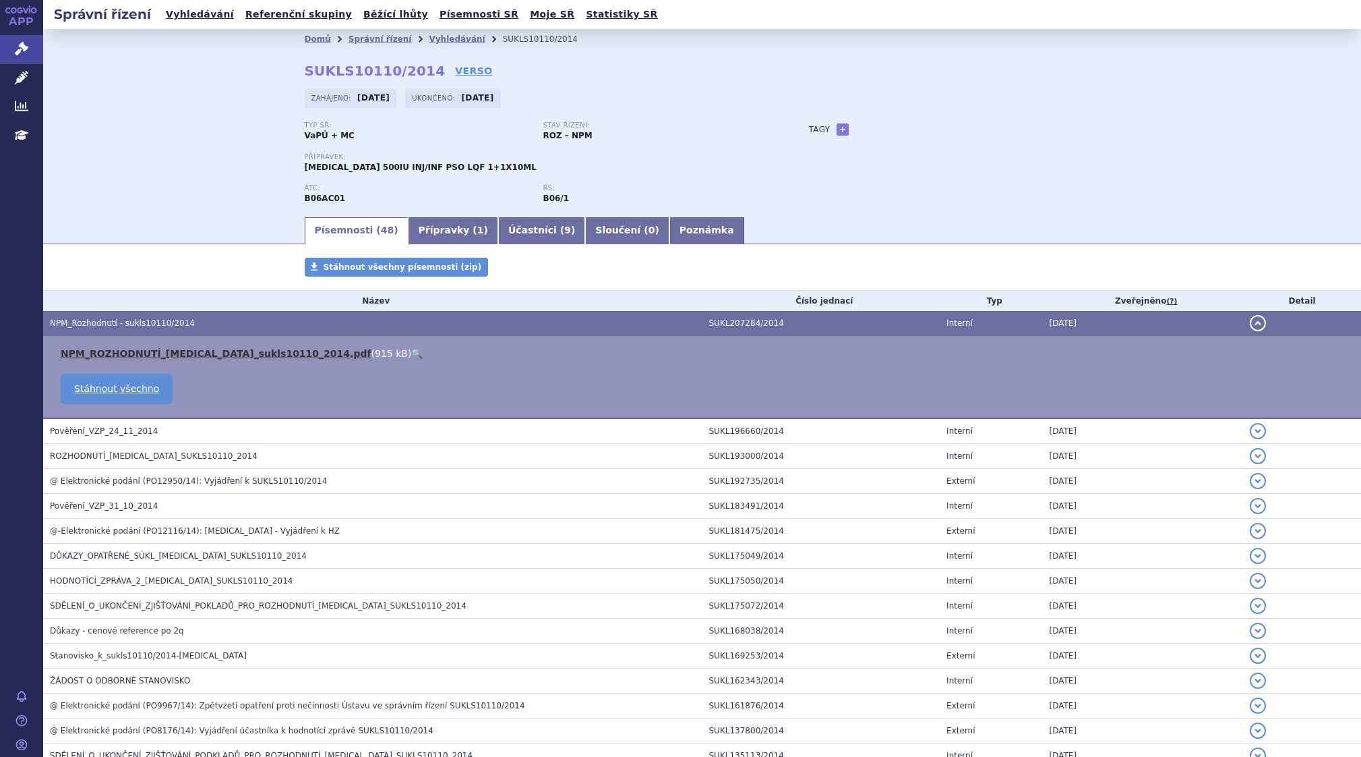  Describe the element at coordinates (241, 730) in the screenshot. I see `span: @ Elektronické podání (PO8176/14): Vyjádření účastníka k hodnotící zprávě SUKLS10110/2014` at that location.